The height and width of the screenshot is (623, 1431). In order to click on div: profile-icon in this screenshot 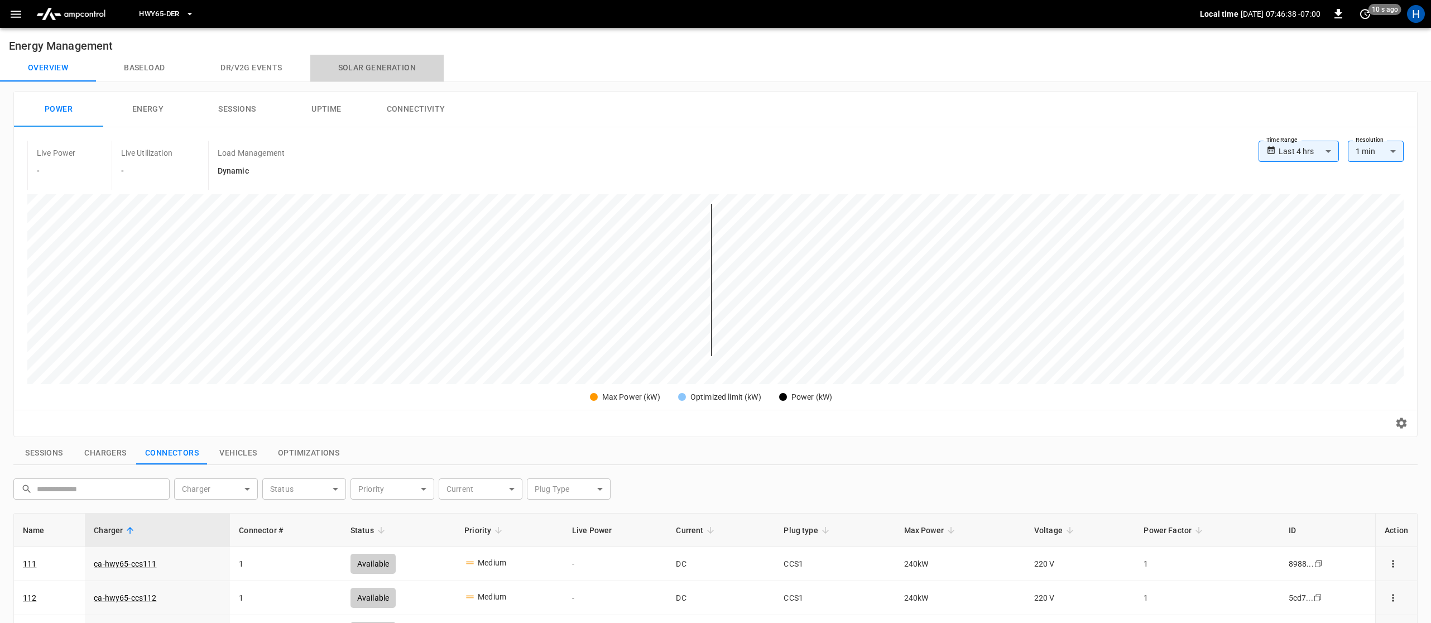, I will do `click(1416, 14)`.